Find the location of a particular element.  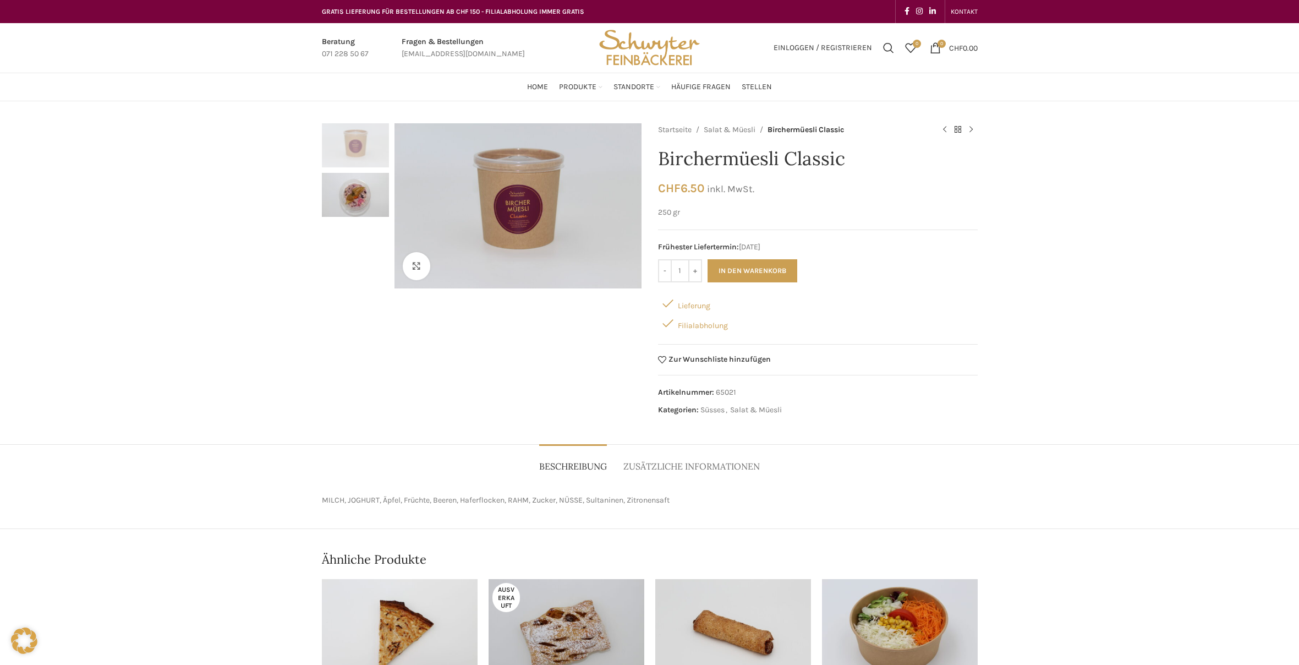

span: Frühester Liefertermin: is located at coordinates (698, 247).